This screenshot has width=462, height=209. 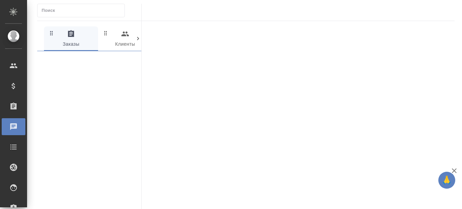 What do you see at coordinates (71, 39) in the screenshot?
I see `span: Заказы` at bounding box center [71, 39].